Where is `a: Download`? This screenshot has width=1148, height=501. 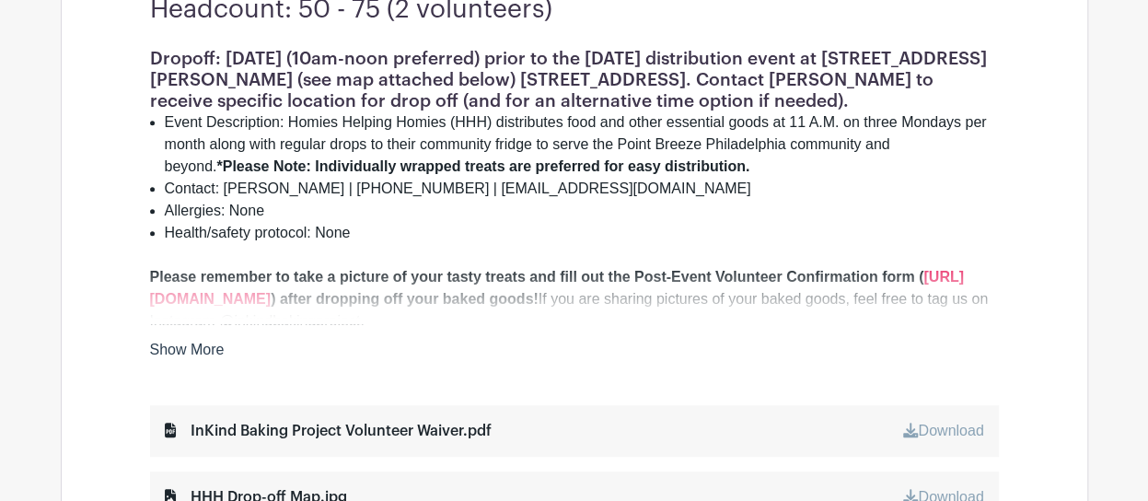
a: Download is located at coordinates (943, 430).